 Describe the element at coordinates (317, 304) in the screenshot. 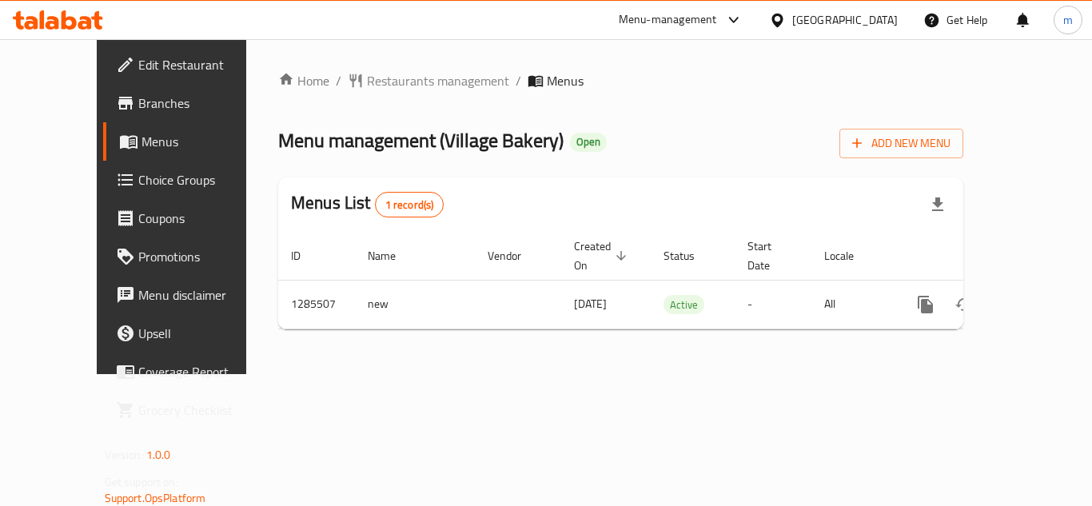

I see `td: 1285507` at that location.